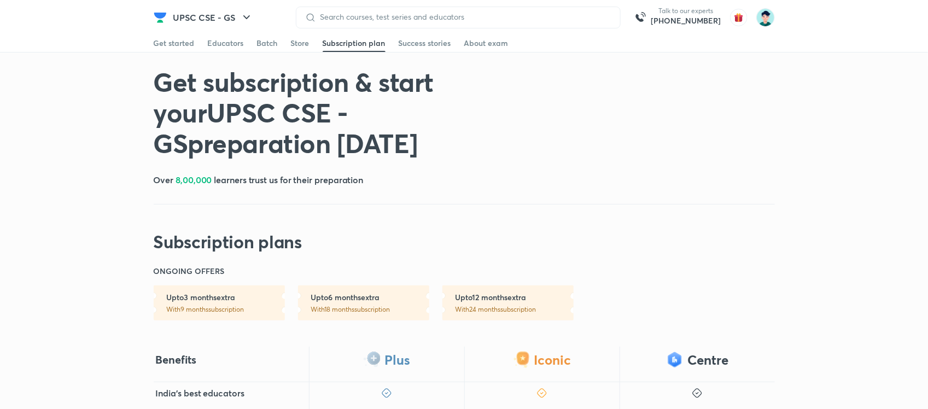 Image resolution: width=928 pixels, height=409 pixels. What do you see at coordinates (194, 179) in the screenshot?
I see `span: 8,00,000` at bounding box center [194, 179].